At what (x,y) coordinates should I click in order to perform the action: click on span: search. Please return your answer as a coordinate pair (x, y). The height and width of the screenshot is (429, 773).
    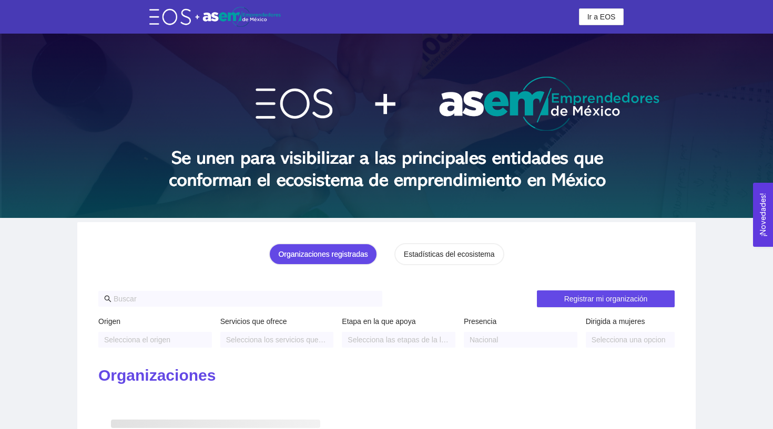
    Looking at the image, I should click on (108, 299).